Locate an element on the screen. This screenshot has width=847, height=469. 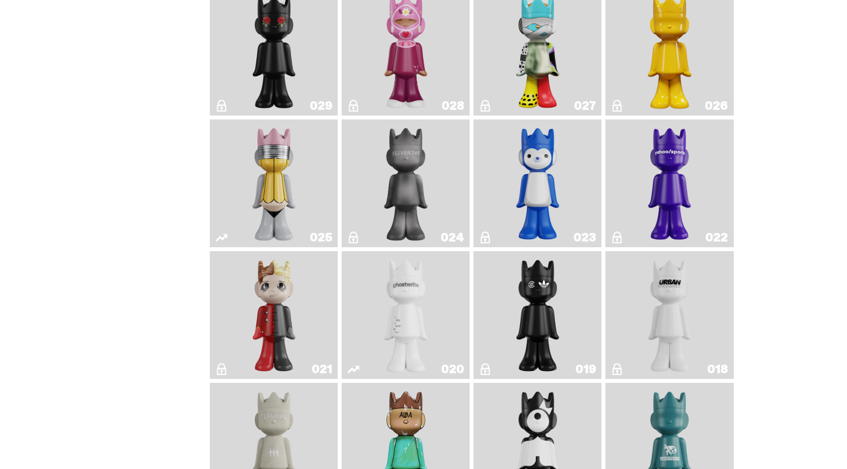
div: 024 is located at coordinates (452, 238).